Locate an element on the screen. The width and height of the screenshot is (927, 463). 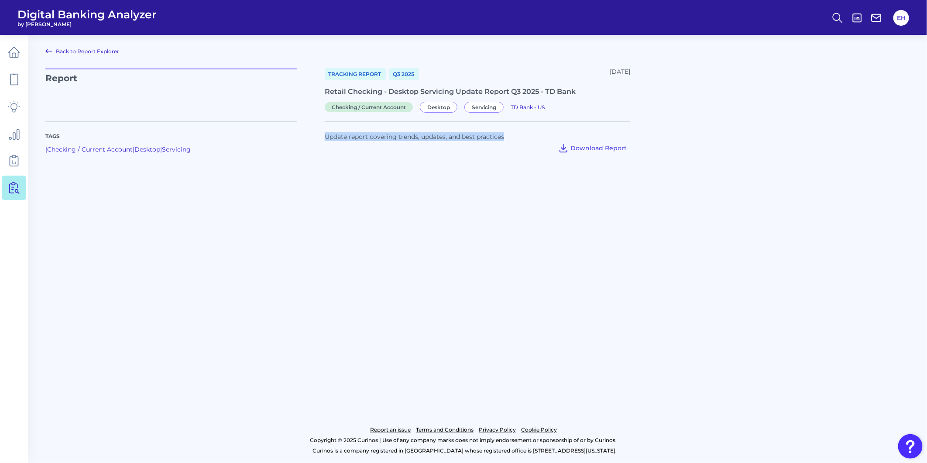
p: Report is located at coordinates (171, 89).